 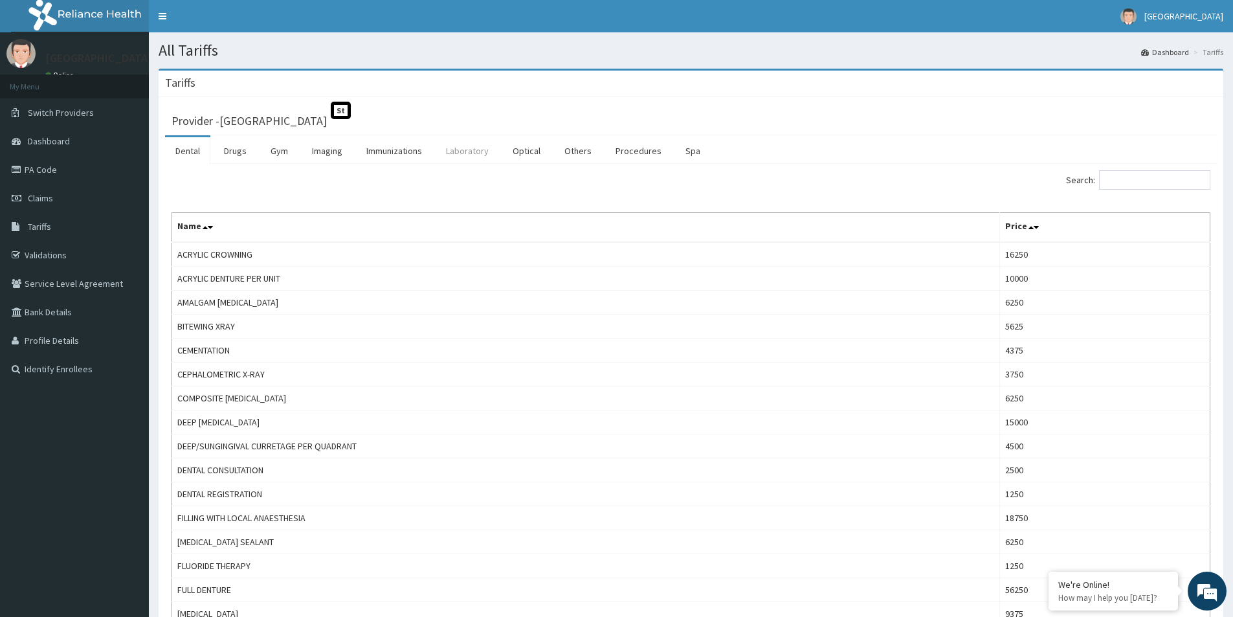 What do you see at coordinates (327, 151) in the screenshot?
I see `a: Imaging` at bounding box center [327, 151].